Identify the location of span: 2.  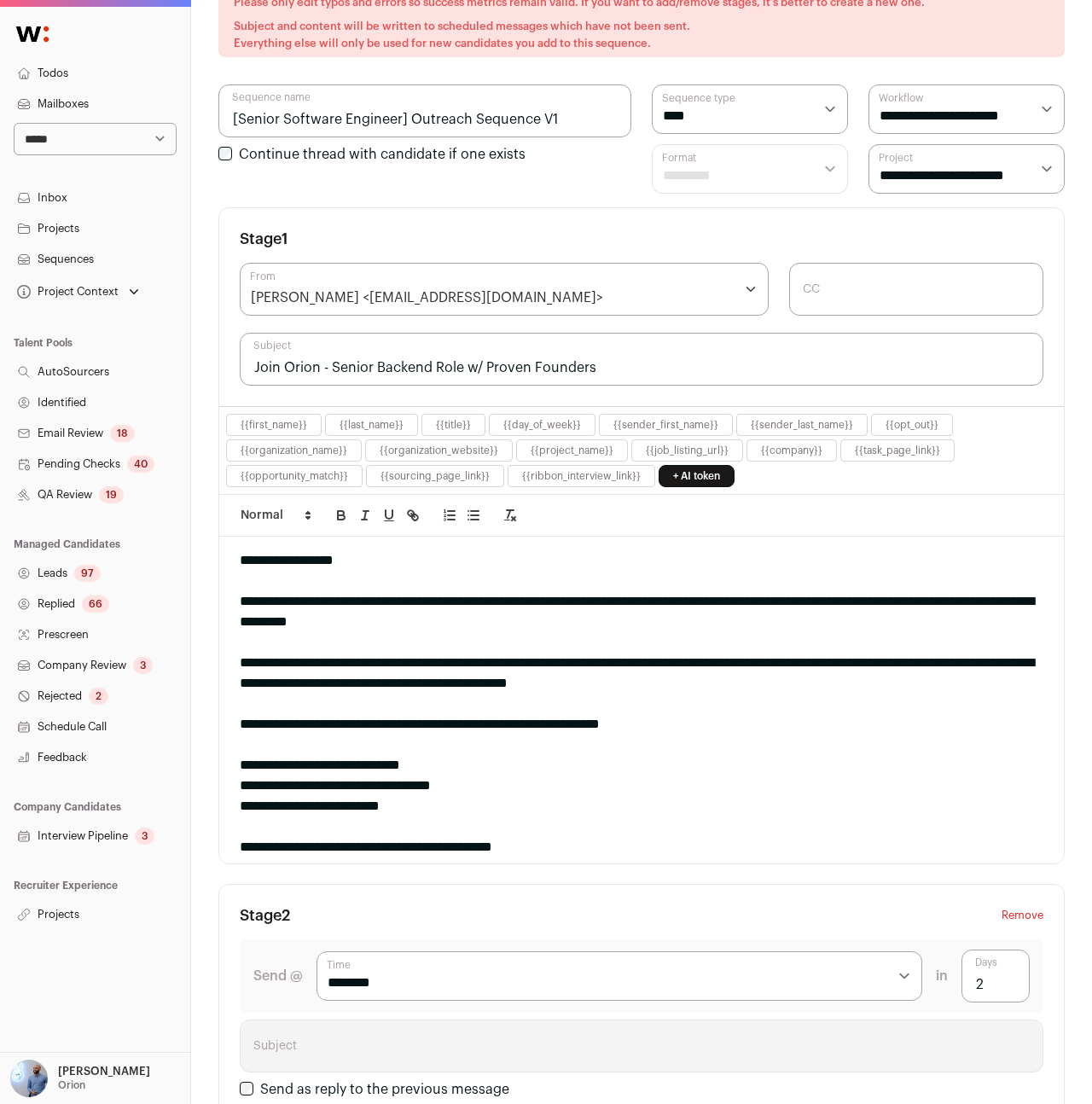
(286, 916).